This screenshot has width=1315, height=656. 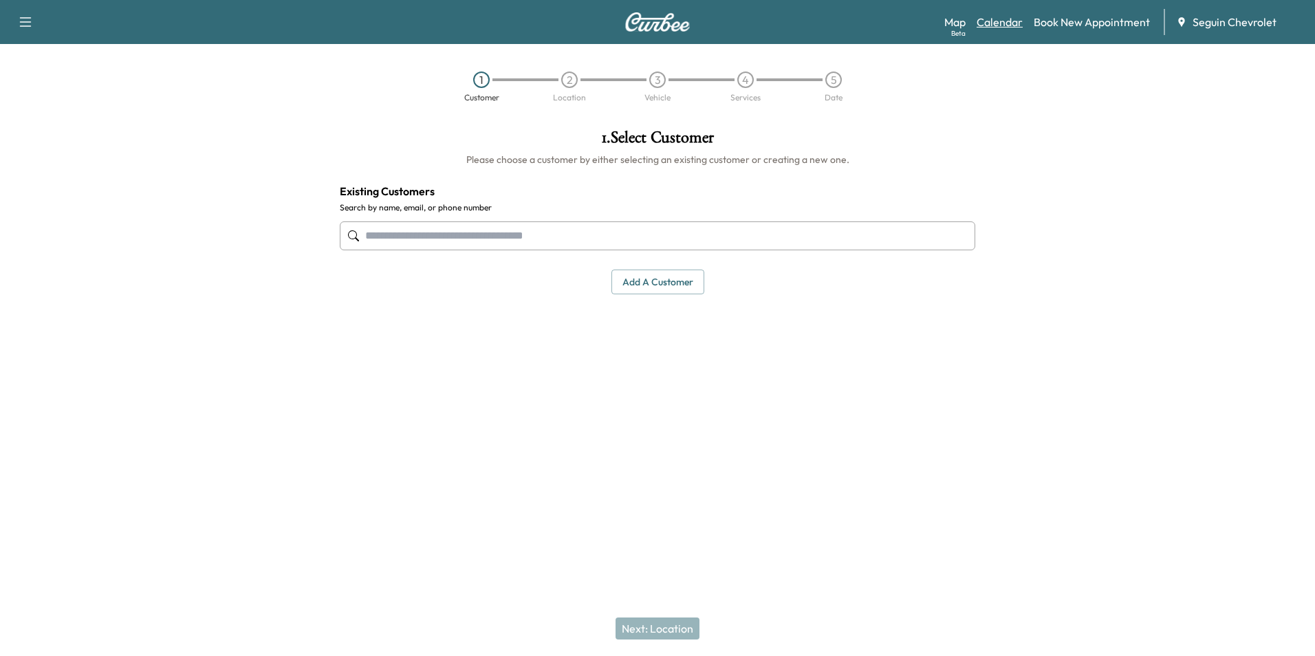 What do you see at coordinates (658, 282) in the screenshot?
I see `button: Add a customer` at bounding box center [658, 282].